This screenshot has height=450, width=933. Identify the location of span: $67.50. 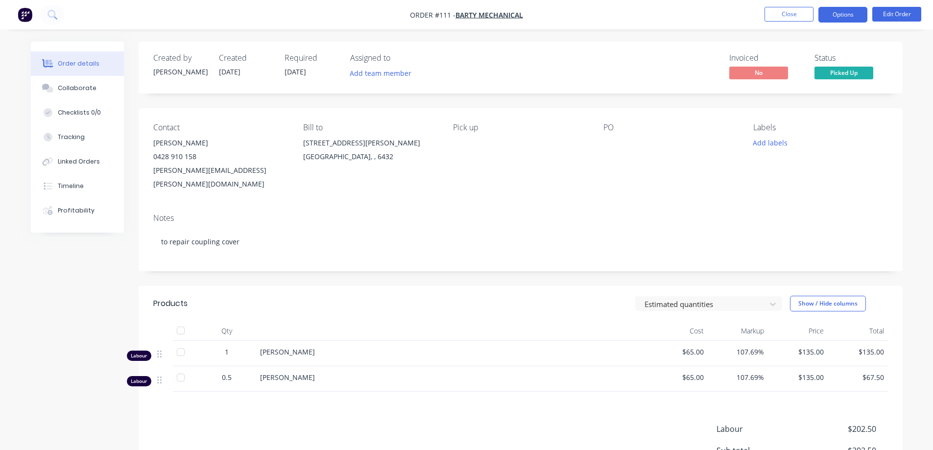
(857, 377).